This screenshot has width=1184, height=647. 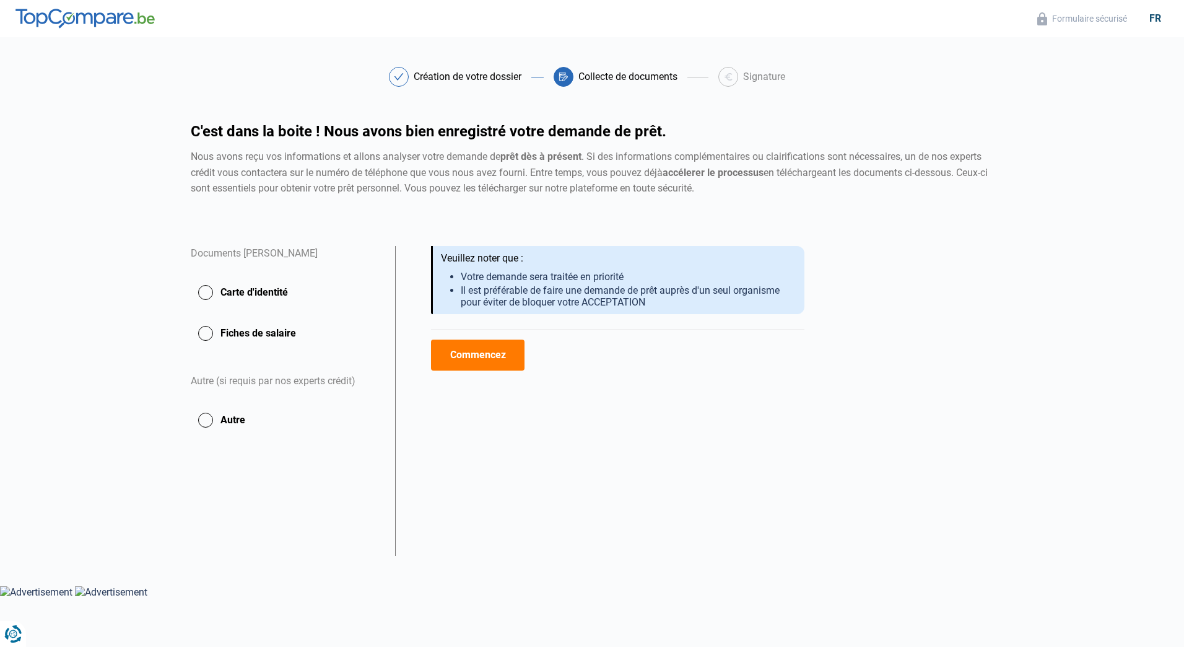 What do you see at coordinates (1082, 19) in the screenshot?
I see `button: Formulaire sécurisé` at bounding box center [1082, 19].